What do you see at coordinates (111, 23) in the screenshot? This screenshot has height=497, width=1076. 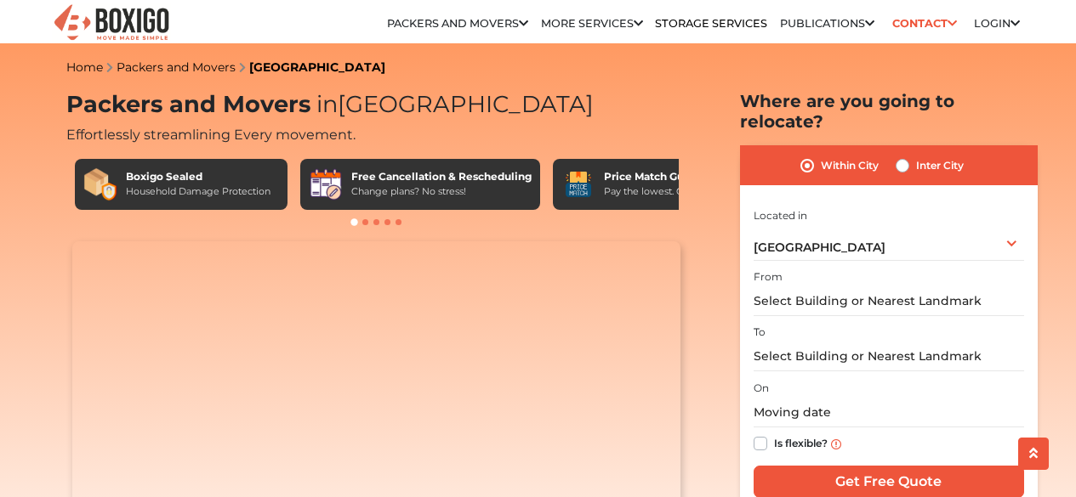 I see `img: Boxigo` at bounding box center [111, 23].